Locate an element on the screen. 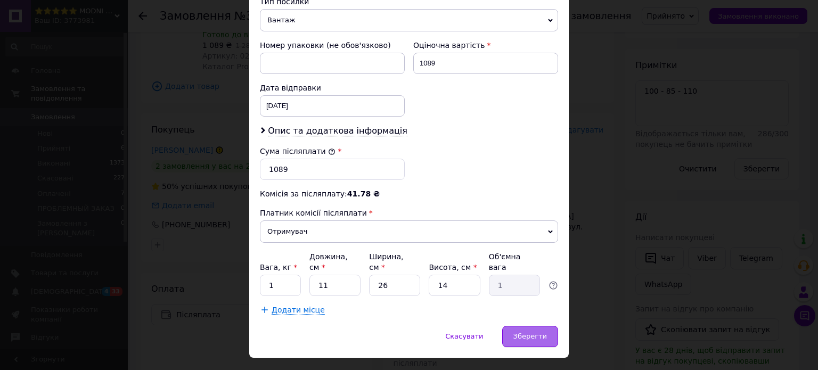 The width and height of the screenshot is (818, 370). div: Об'ємна вага is located at coordinates (515, 262).